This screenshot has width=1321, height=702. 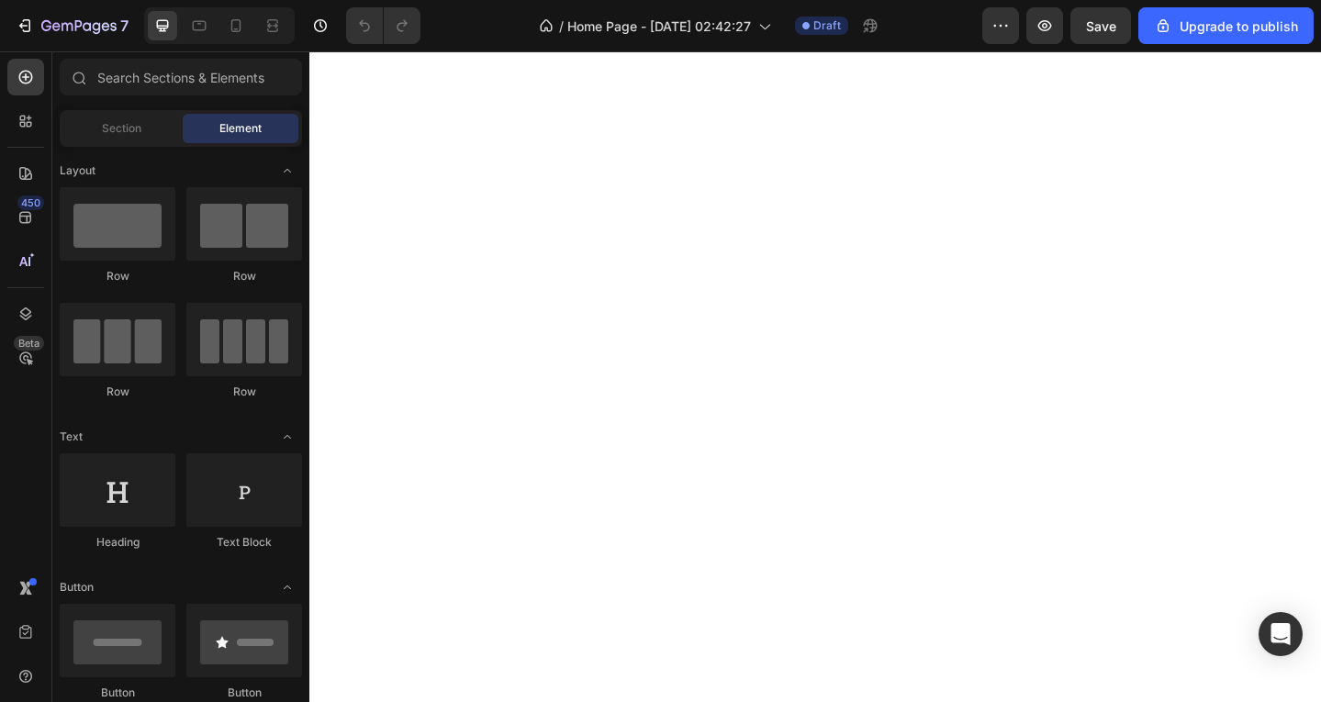 What do you see at coordinates (124, 26) in the screenshot?
I see `p: 7` at bounding box center [124, 26].